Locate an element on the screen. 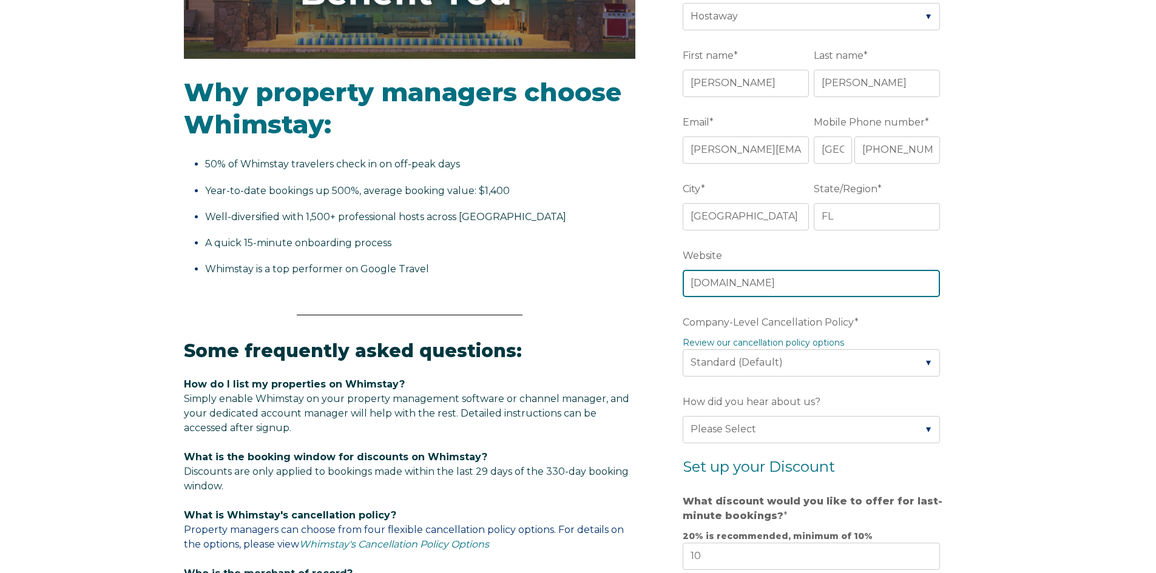 The image size is (1156, 573). span: Company-Level Cancellation Policy is located at coordinates (768, 322).